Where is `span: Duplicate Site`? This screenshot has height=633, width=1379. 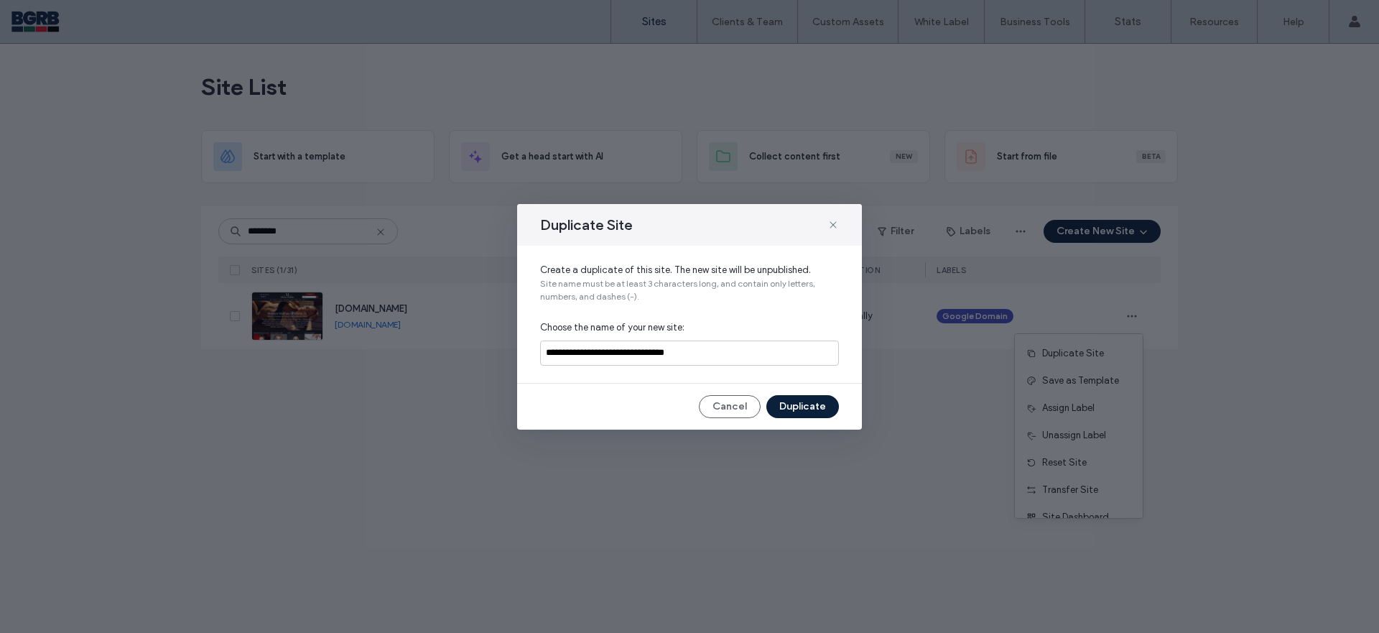
span: Duplicate Site is located at coordinates (586, 225).